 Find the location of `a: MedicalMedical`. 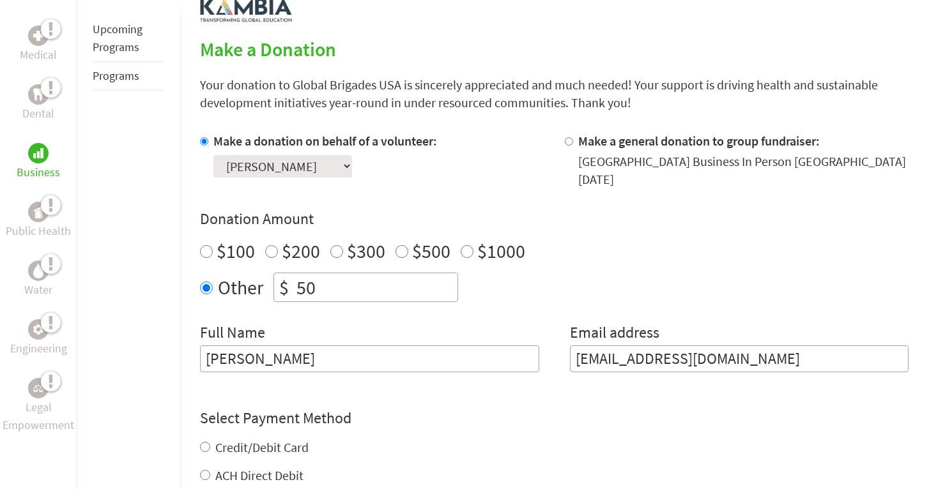

a: MedicalMedical is located at coordinates (38, 45).